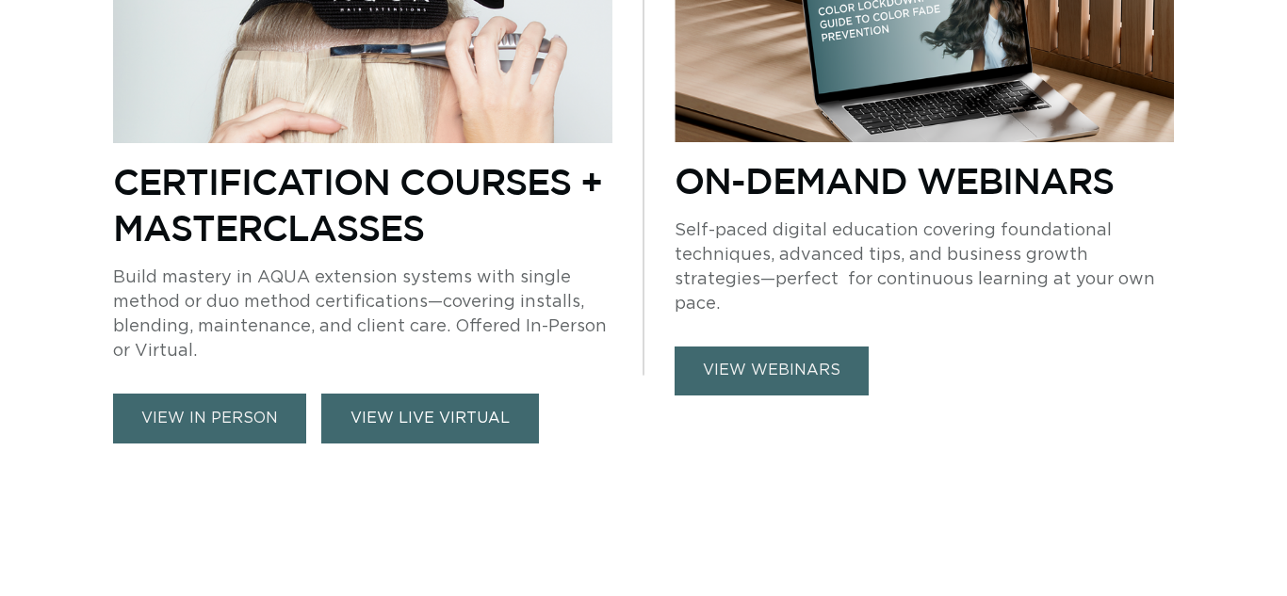 The width and height of the screenshot is (1287, 596). I want to click on p: Self-paced digital education covering foundational techniques, advanced tips, and business growth..., so click(924, 267).